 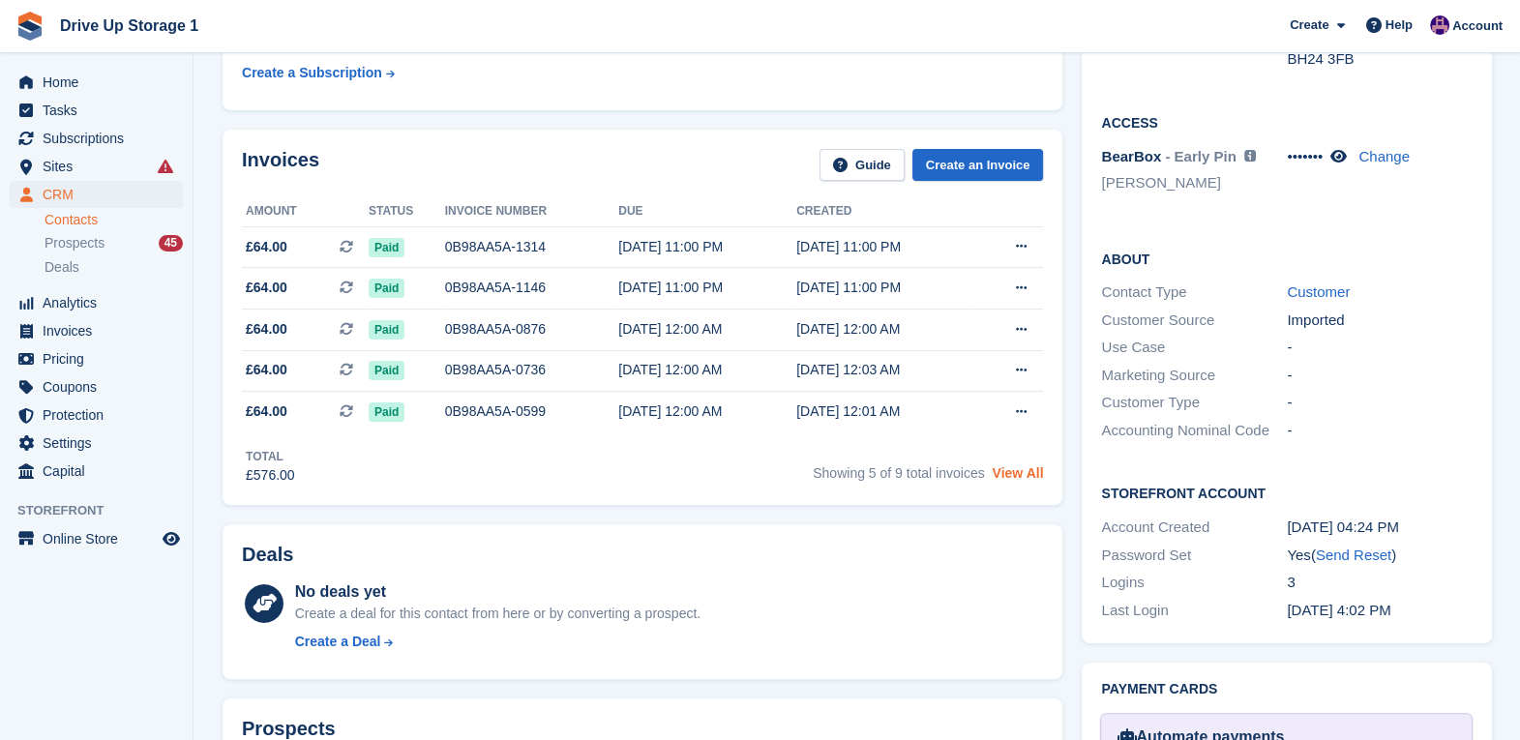 I want to click on a: Create a Subscription, so click(x=318, y=73).